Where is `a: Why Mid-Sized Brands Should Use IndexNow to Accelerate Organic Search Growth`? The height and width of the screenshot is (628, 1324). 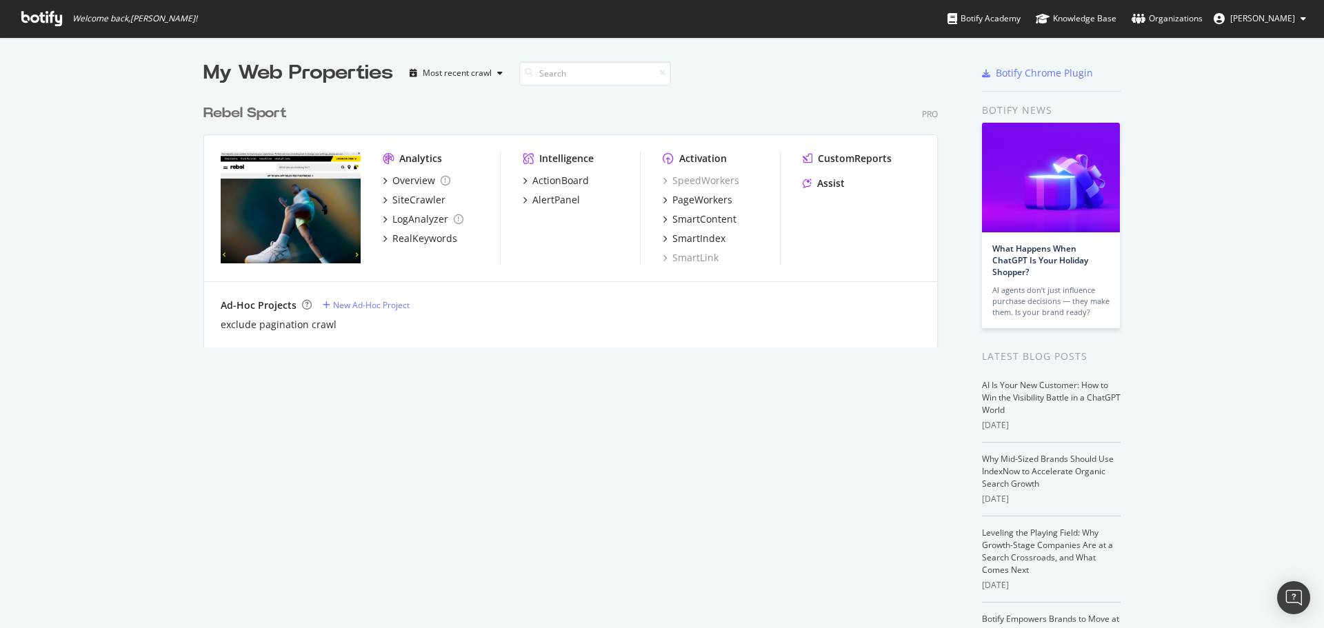 a: Why Mid-Sized Brands Should Use IndexNow to Accelerate Organic Search Growth is located at coordinates (1047, 471).